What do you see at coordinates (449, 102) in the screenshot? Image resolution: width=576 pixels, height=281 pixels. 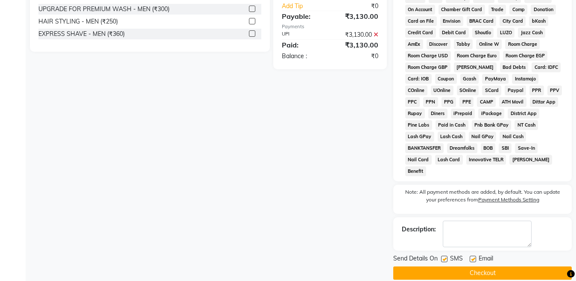 I see `span: PPG` at bounding box center [449, 102].